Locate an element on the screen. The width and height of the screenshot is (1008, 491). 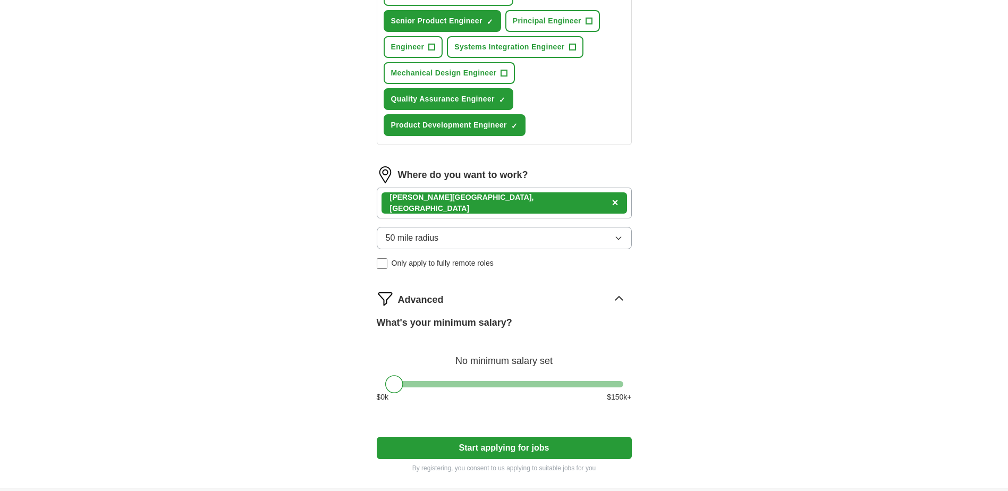
button: Mechanical Design Engineer is located at coordinates (449, 73).